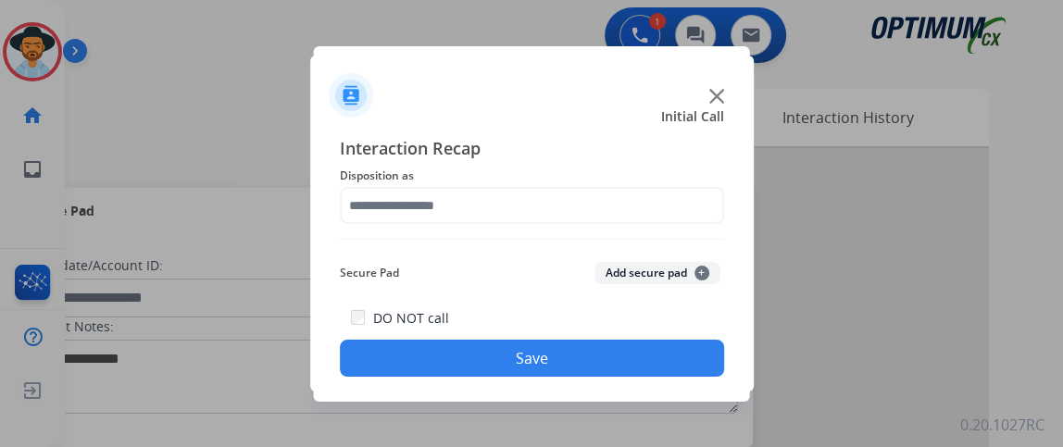  I want to click on img: contact-recap-line.svg, so click(531, 239).